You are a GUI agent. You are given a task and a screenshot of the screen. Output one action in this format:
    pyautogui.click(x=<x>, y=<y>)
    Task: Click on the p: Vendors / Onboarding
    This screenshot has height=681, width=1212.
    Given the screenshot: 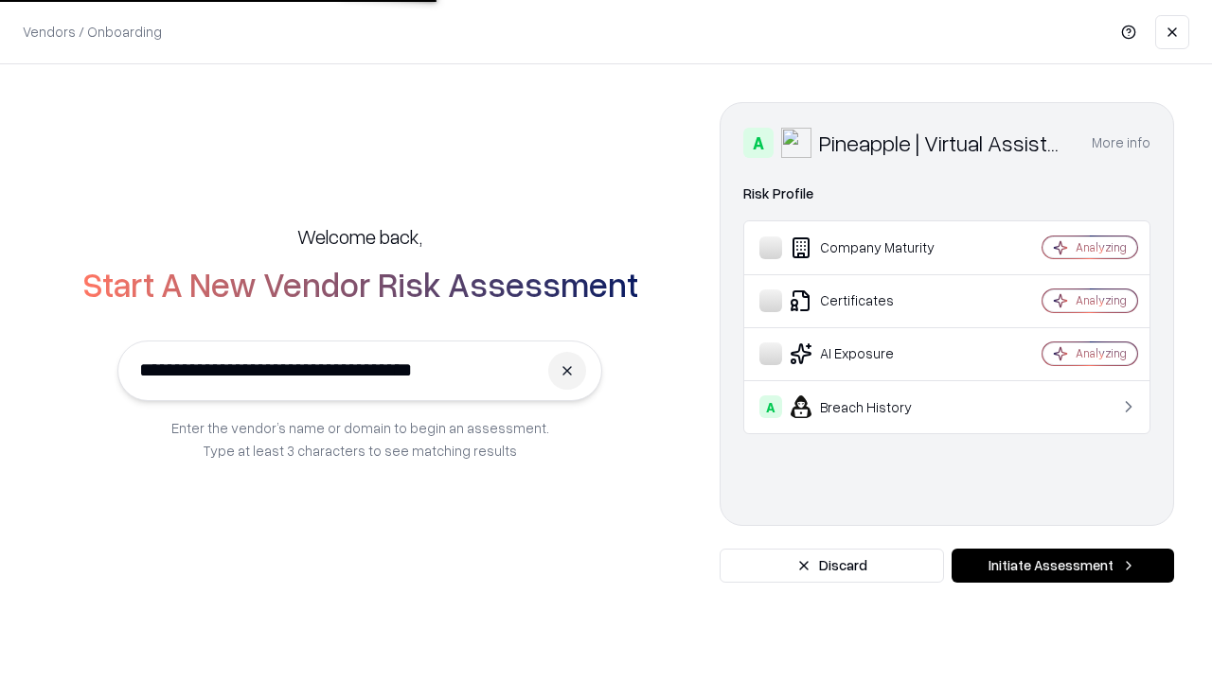 What is the action you would take?
    pyautogui.click(x=92, y=31)
    